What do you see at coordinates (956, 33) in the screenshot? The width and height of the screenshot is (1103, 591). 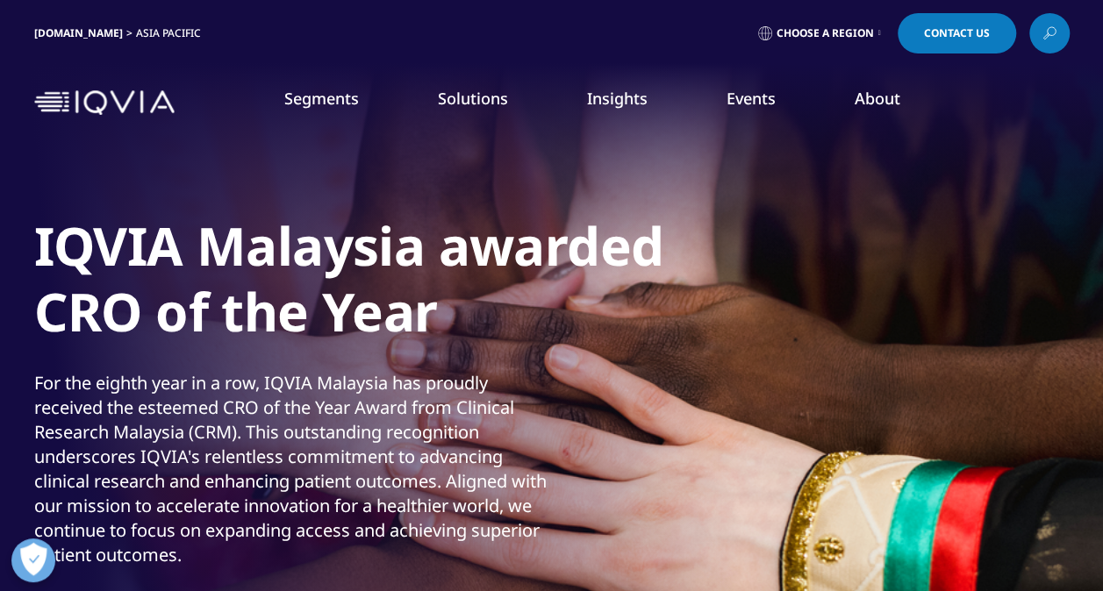 I see `span: Contact Us` at bounding box center [956, 33].